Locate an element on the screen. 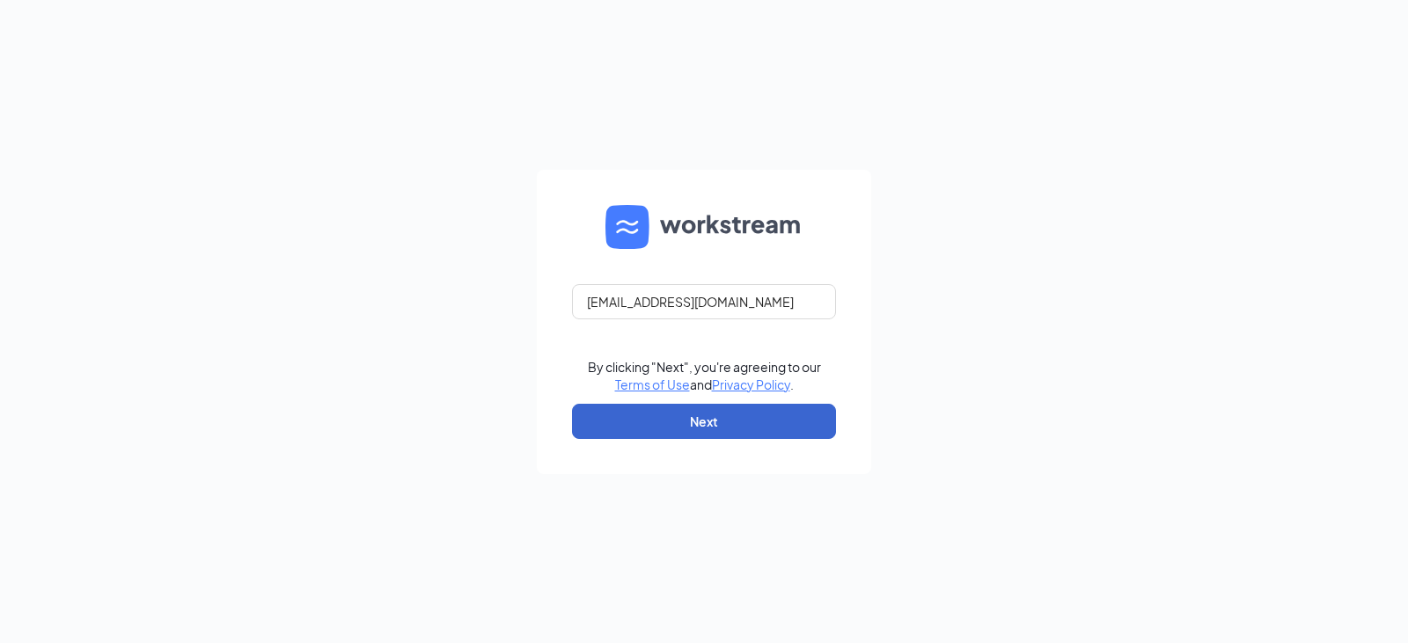 The height and width of the screenshot is (643, 1408). div: By clicking "Next", you're agreeing to our and . is located at coordinates (704, 376).